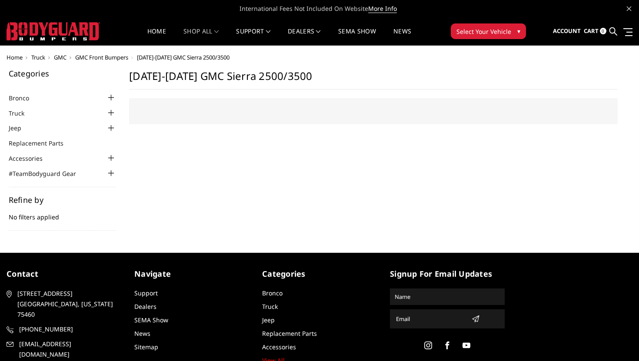 The width and height of the screenshot is (639, 361). Describe the element at coordinates (447, 297) in the screenshot. I see `input: Name` at that location.